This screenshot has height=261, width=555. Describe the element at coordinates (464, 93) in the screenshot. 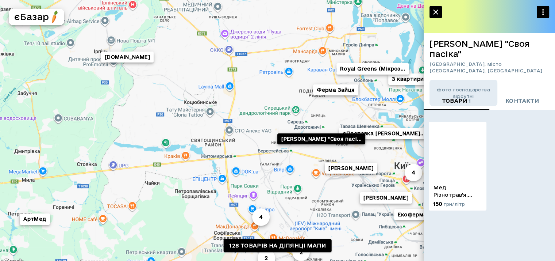

I see `span: фото господарства відсутні` at that location.